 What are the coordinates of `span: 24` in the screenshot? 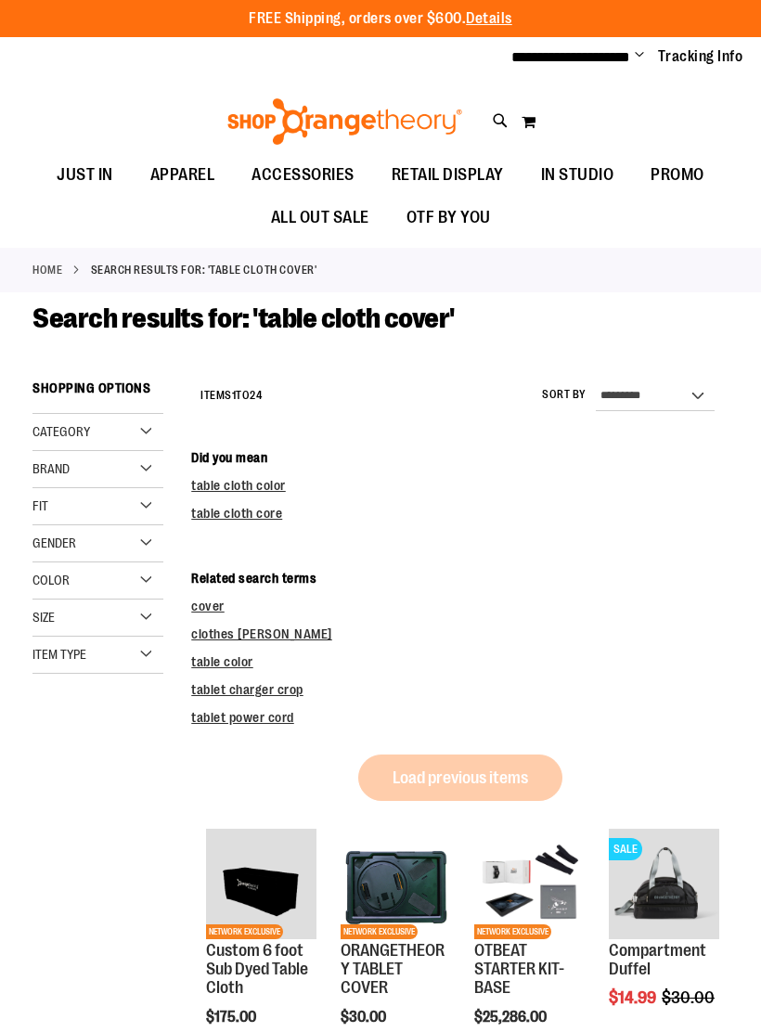 It's located at (255, 395).